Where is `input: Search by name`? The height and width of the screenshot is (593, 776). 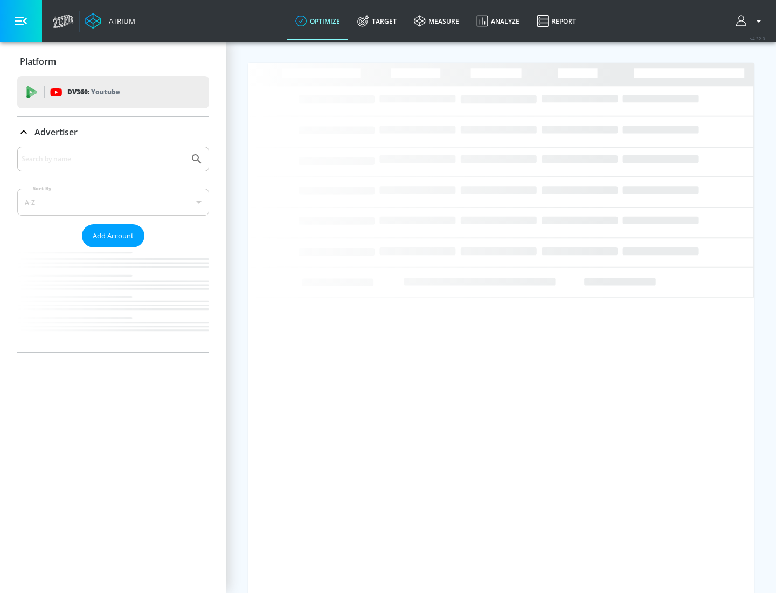
input: Search by name is located at coordinates (103, 159).